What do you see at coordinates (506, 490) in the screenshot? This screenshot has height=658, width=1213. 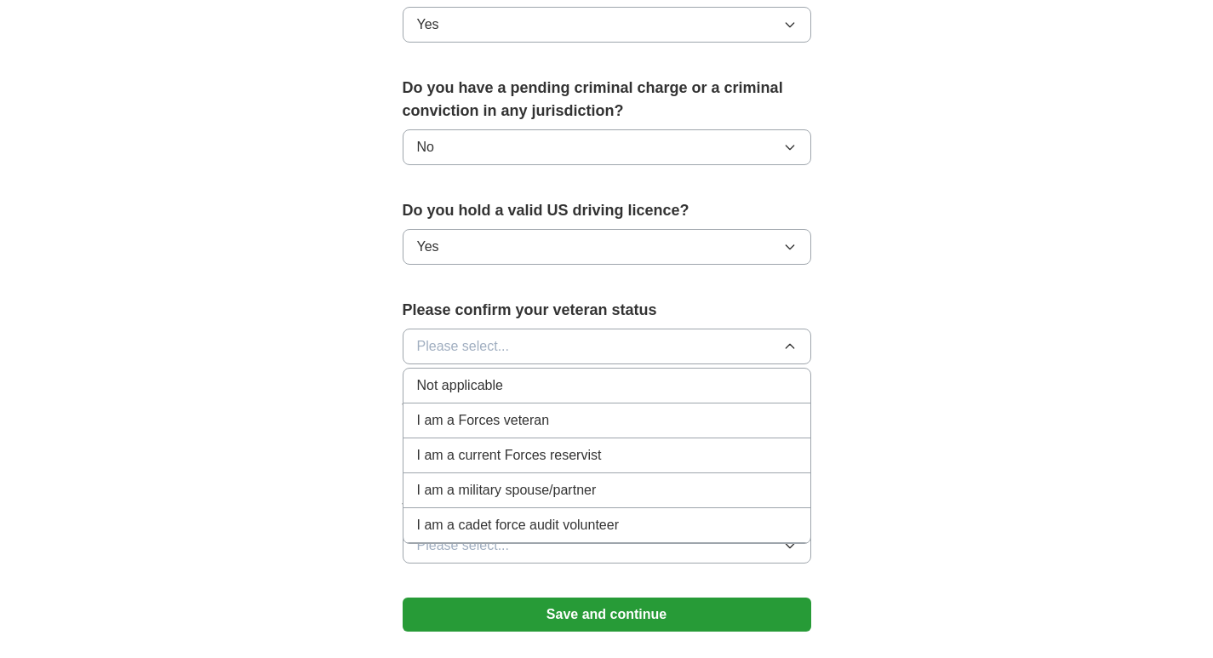 I see `span: I am a military spouse/partner` at bounding box center [506, 490].